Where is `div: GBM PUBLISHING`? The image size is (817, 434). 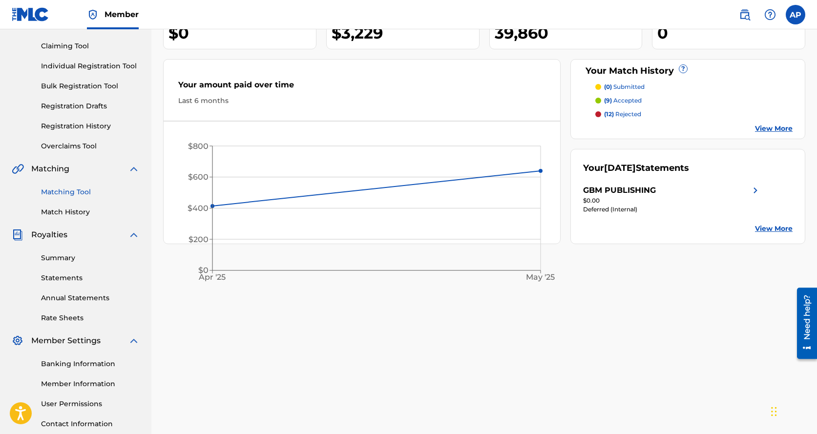 div: GBM PUBLISHING is located at coordinates (619, 190).